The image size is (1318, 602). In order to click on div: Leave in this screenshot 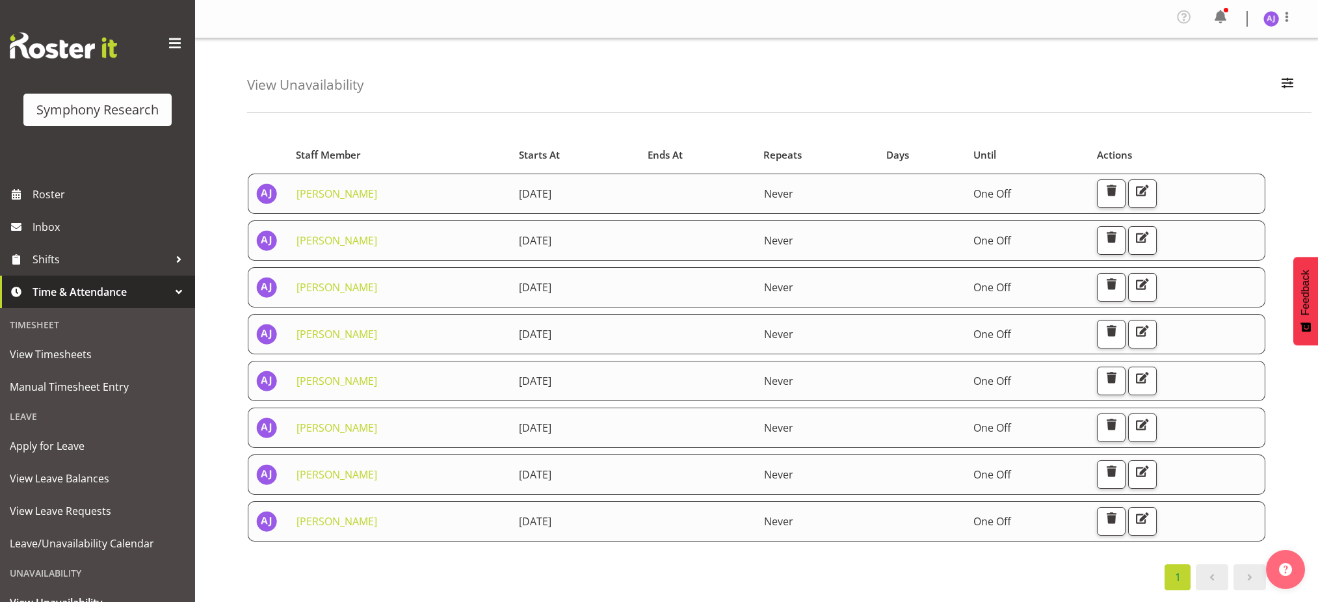, I will do `click(98, 416)`.